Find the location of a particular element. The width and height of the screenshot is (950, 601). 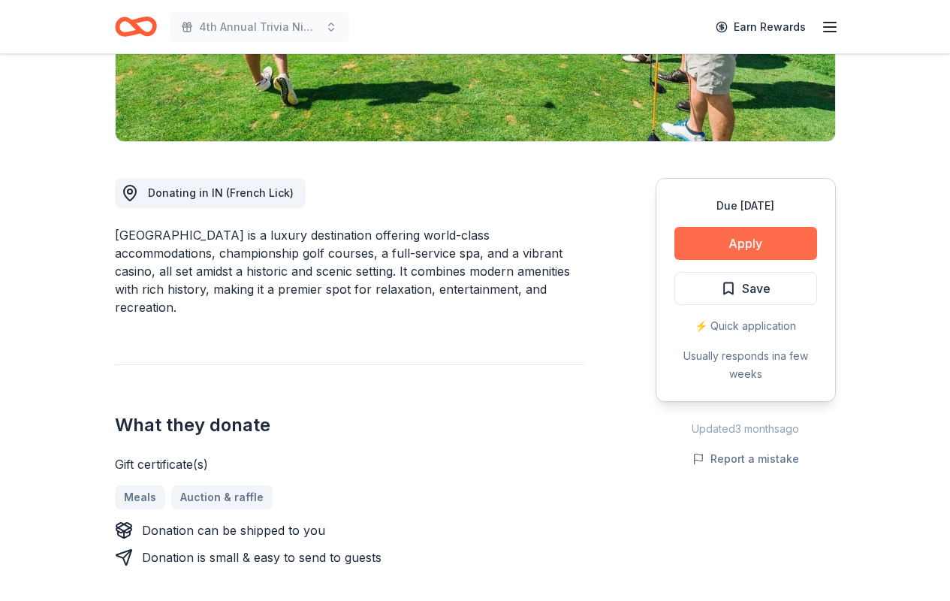

span: 4th Annual Trivia Night is located at coordinates (259, 27).